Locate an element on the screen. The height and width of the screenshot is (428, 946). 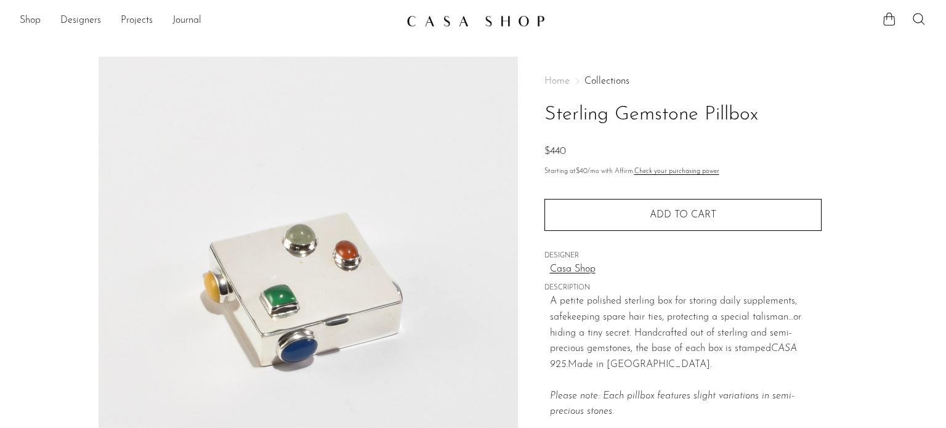
span: DESIGNER is located at coordinates (683, 256).